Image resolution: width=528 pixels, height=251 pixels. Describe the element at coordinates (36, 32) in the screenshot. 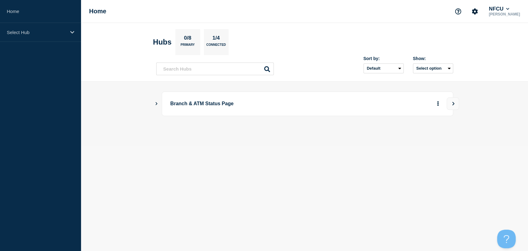

I see `p: Select Hub` at that location.